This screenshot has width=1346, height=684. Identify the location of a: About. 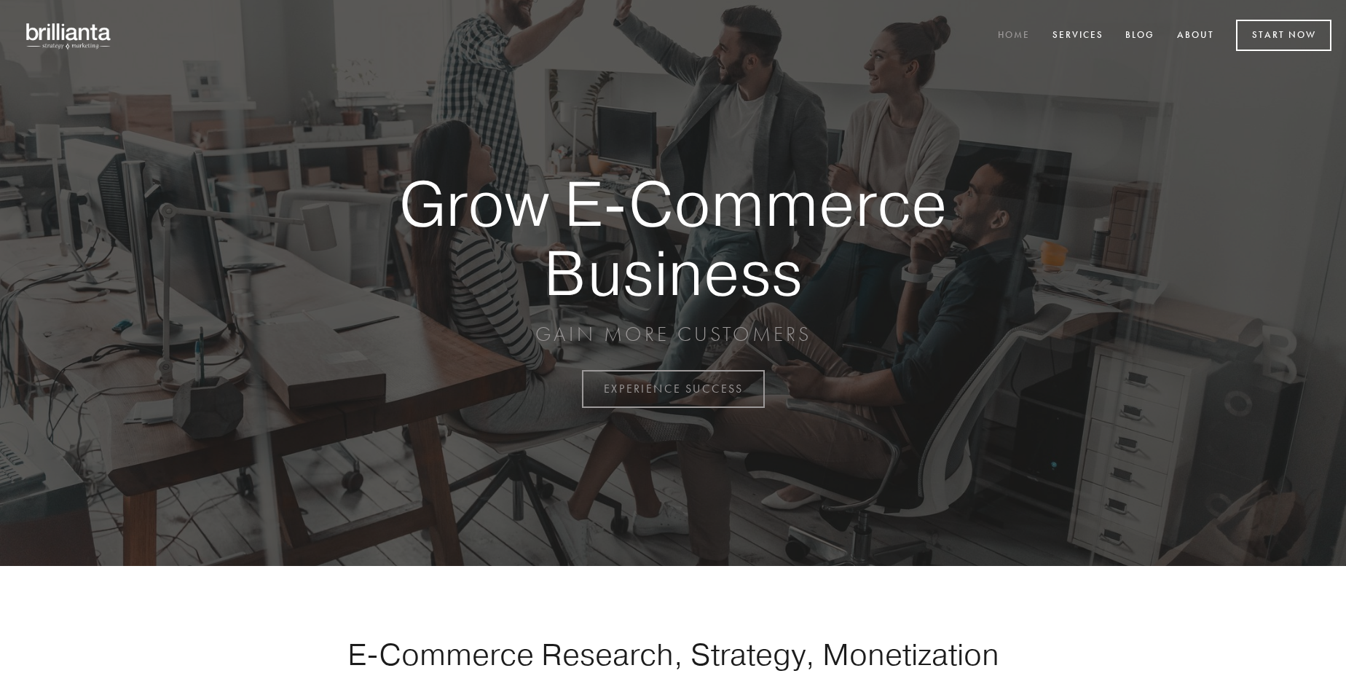
(1195, 36).